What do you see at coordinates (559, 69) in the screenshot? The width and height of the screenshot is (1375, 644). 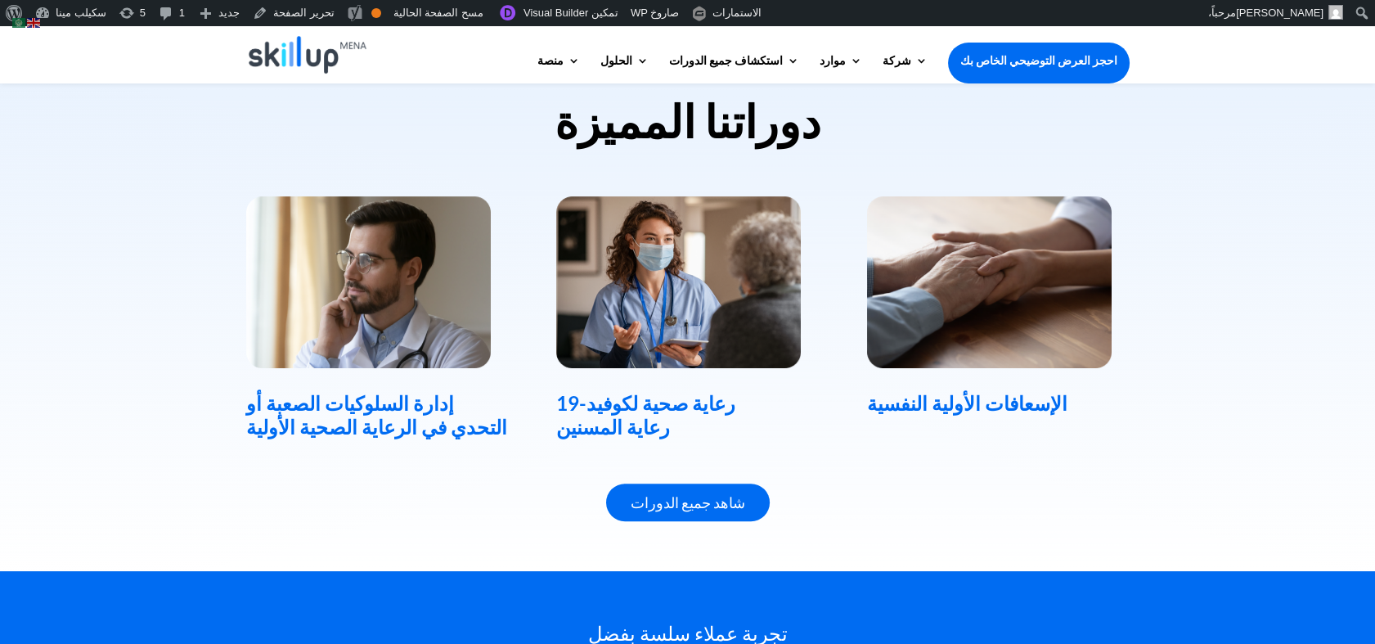 I see `a: منصة` at bounding box center [559, 69].